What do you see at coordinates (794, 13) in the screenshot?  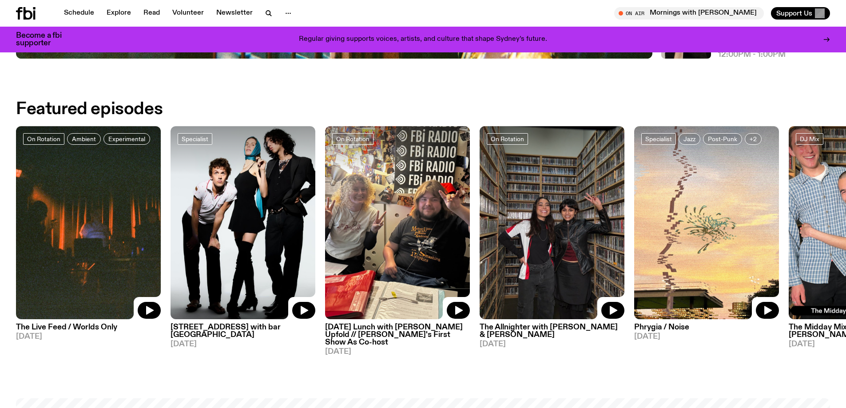 I see `span: Support Us` at bounding box center [794, 13].